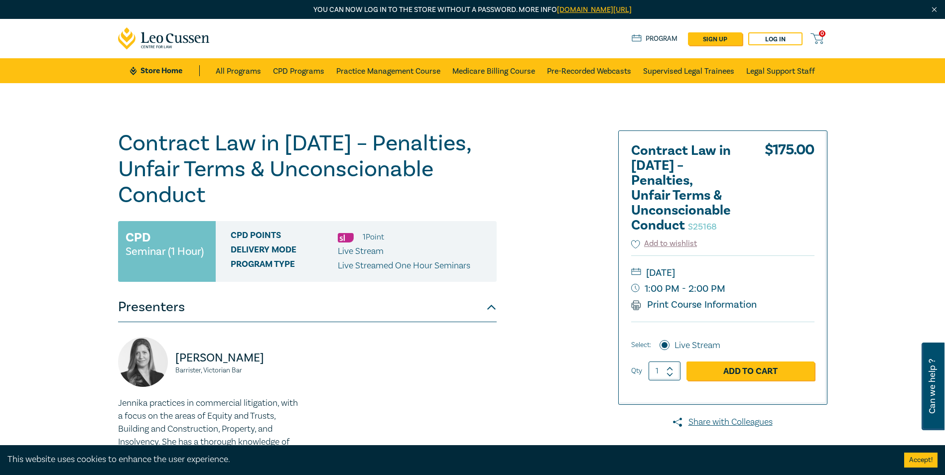  Describe the element at coordinates (780, 71) in the screenshot. I see `a: Legal Support Staff` at that location.